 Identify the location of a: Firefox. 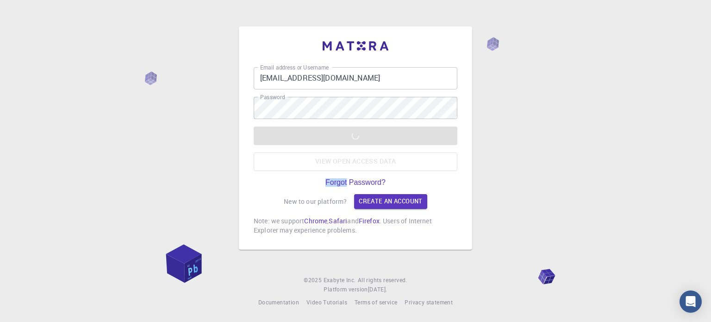
(369, 220).